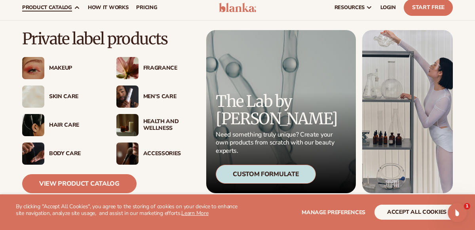  I want to click on div: Makeup, so click(75, 68).